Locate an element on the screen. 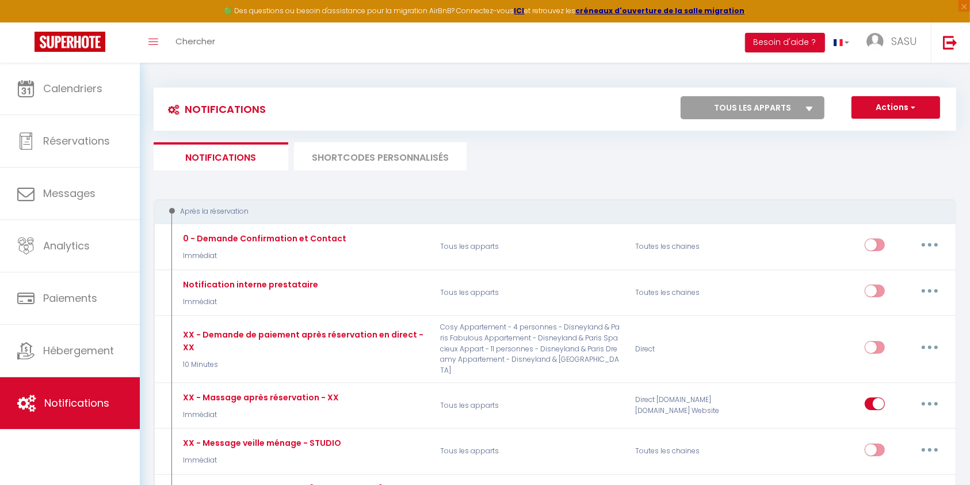 This screenshot has width=970, height=485. button: Ouvrir le widget de chat LiveChat is located at coordinates (26, 22).